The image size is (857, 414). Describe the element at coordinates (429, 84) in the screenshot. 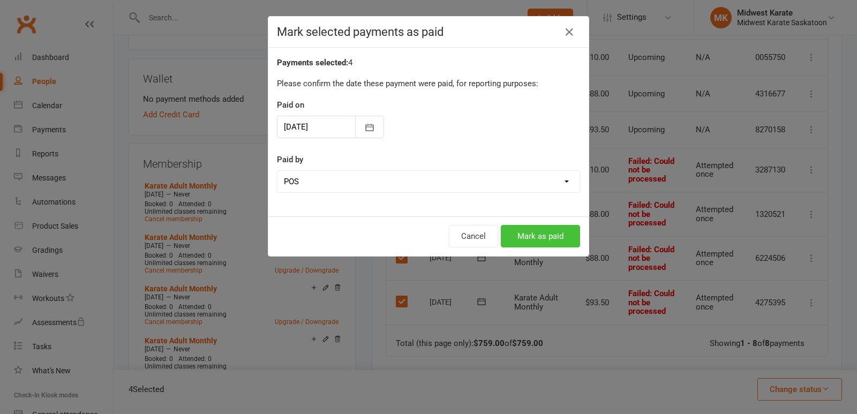

I see `p: Please confirm the date these payment were paid, for reporting purposes:` at that location.